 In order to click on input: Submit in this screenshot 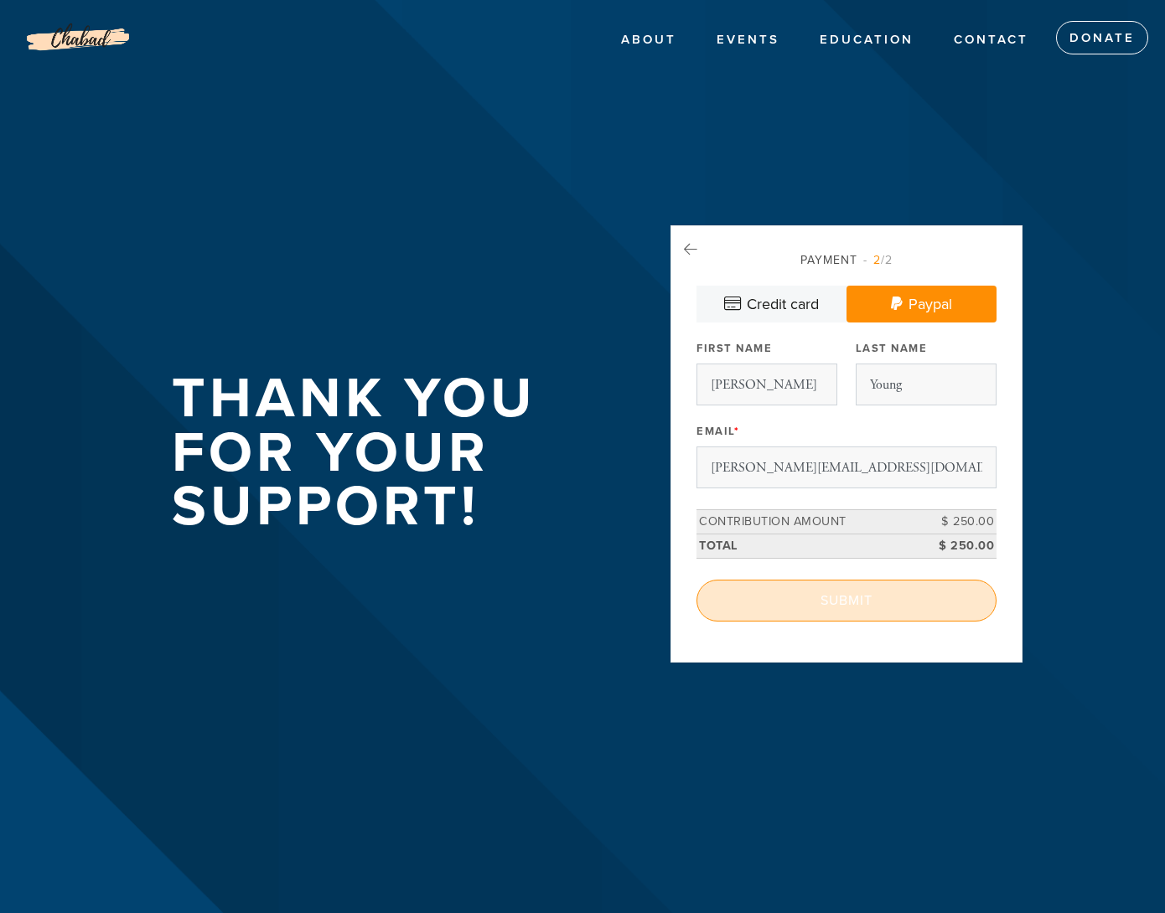, I will do `click(846, 601)`.